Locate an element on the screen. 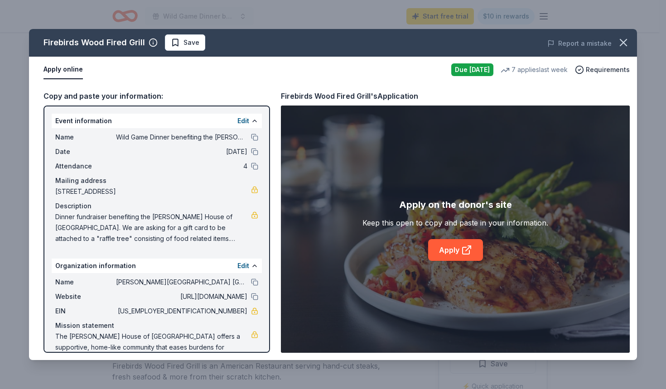 The width and height of the screenshot is (666, 389). div: Apply on the donor's site is located at coordinates (455, 205).